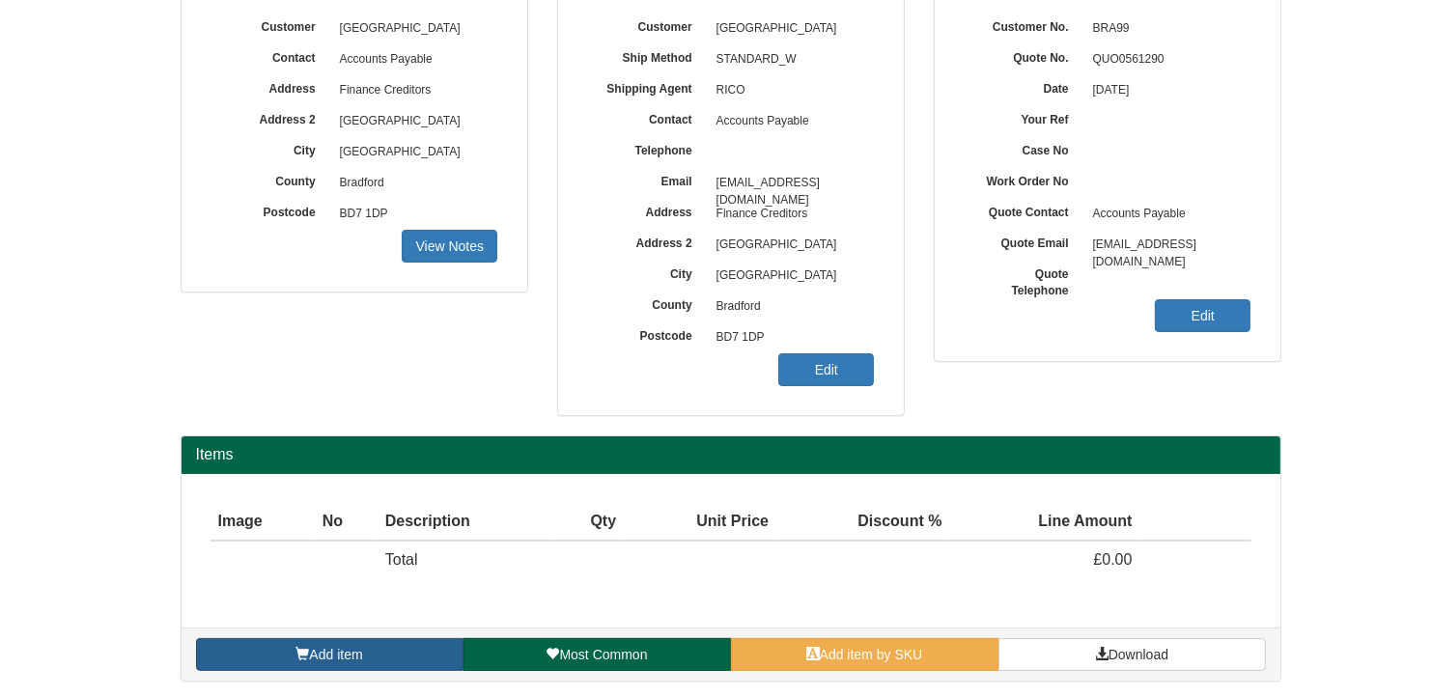 The height and width of the screenshot is (697, 1432). What do you see at coordinates (731, 455) in the screenshot?
I see `h2: Items` at bounding box center [731, 455].